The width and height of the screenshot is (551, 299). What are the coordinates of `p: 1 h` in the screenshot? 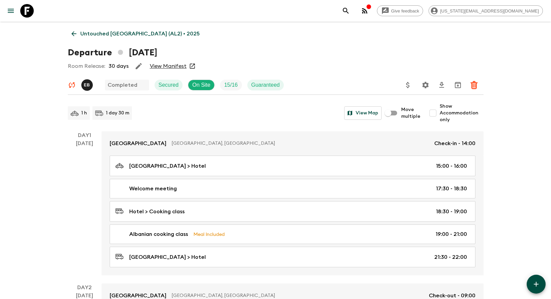 It's located at (84, 113).